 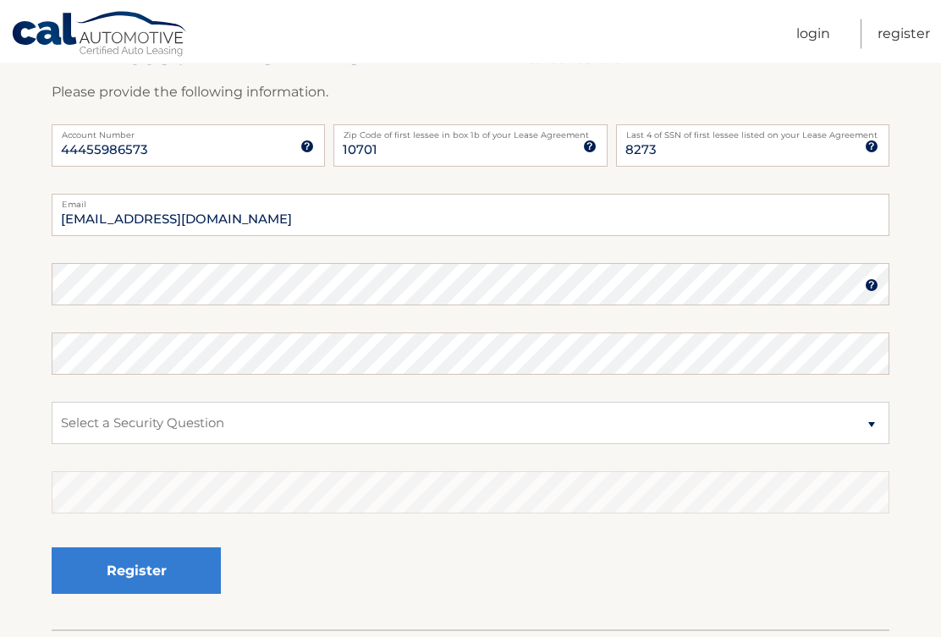 What do you see at coordinates (471, 93) in the screenshot?
I see `p: Please provide the following information.` at bounding box center [471, 93].